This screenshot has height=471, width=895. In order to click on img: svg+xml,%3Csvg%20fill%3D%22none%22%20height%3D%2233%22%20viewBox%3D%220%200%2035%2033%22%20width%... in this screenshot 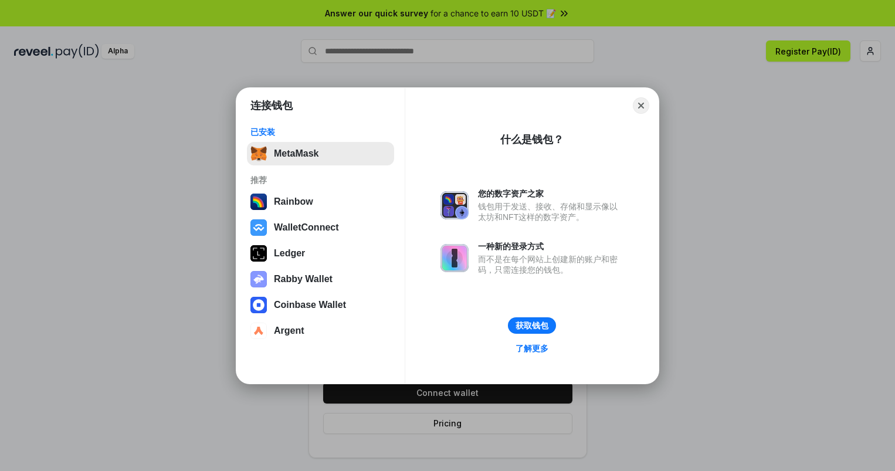, I will do `click(259, 154)`.